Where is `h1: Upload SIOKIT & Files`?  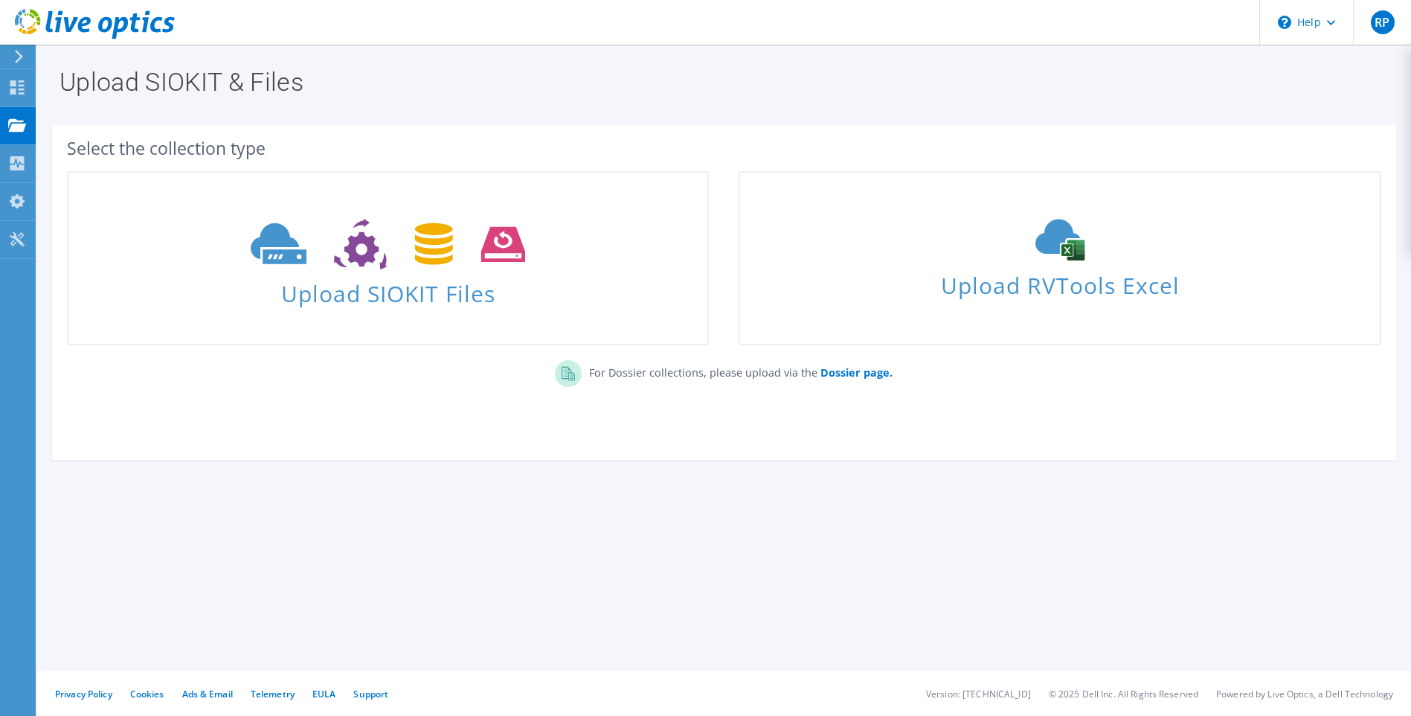
h1: Upload SIOKIT & Files is located at coordinates (720, 82).